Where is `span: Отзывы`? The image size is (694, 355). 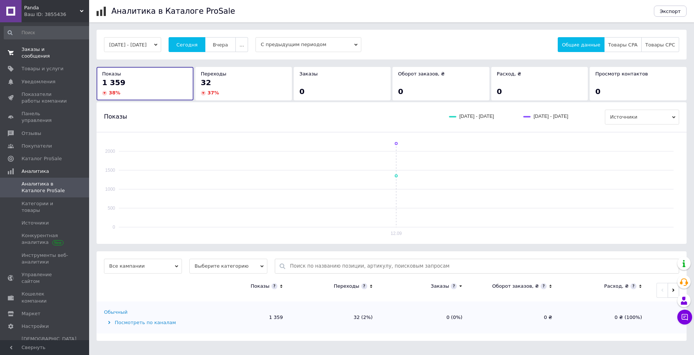 span: Отзывы is located at coordinates (31, 133).